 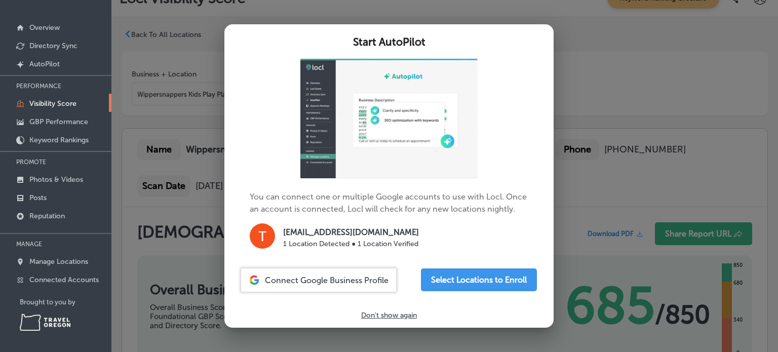 What do you see at coordinates (351, 244) in the screenshot?
I see `p: 1 Location Detected ● 1 Location Verified` at bounding box center [351, 244].